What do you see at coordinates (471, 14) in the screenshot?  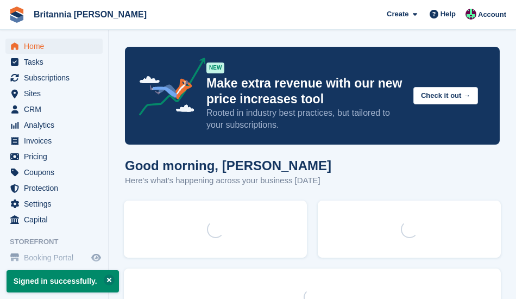 I see `img: Louise Fuller` at bounding box center [471, 14].